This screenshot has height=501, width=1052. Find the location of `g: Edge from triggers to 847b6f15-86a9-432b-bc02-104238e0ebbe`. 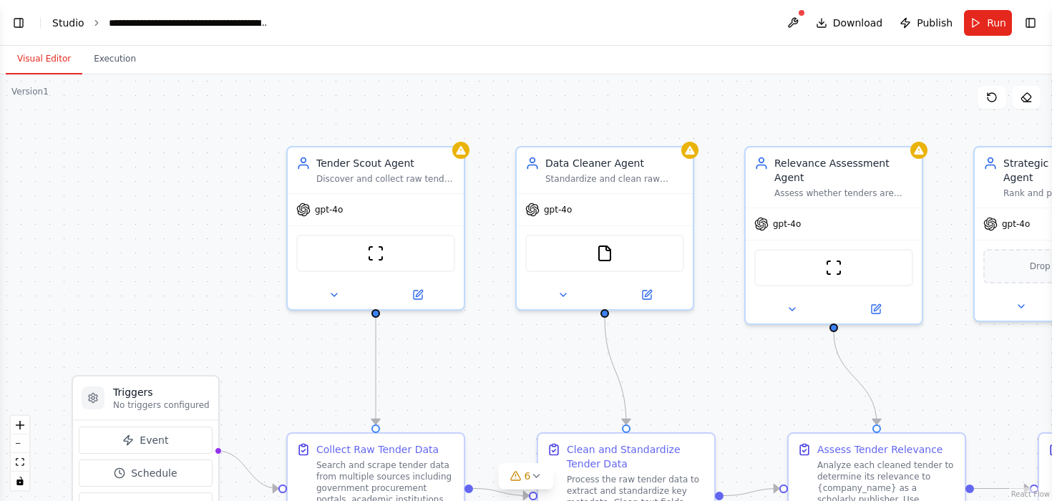

g: Edge from triggers to 847b6f15-86a9-432b-bc02-104238e0ebbe is located at coordinates (248, 469).